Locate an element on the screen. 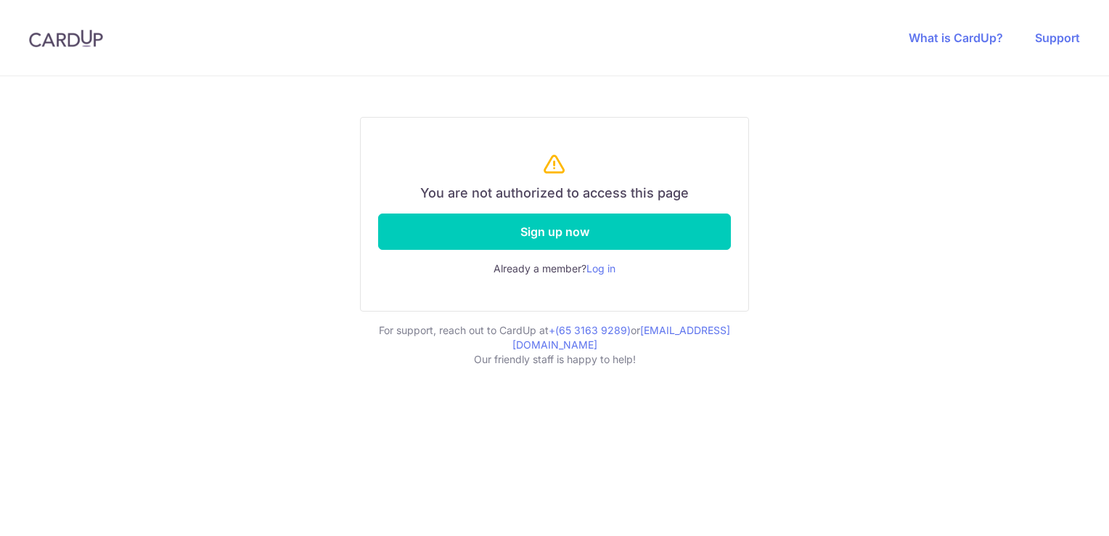  a: Log in is located at coordinates (601, 268).